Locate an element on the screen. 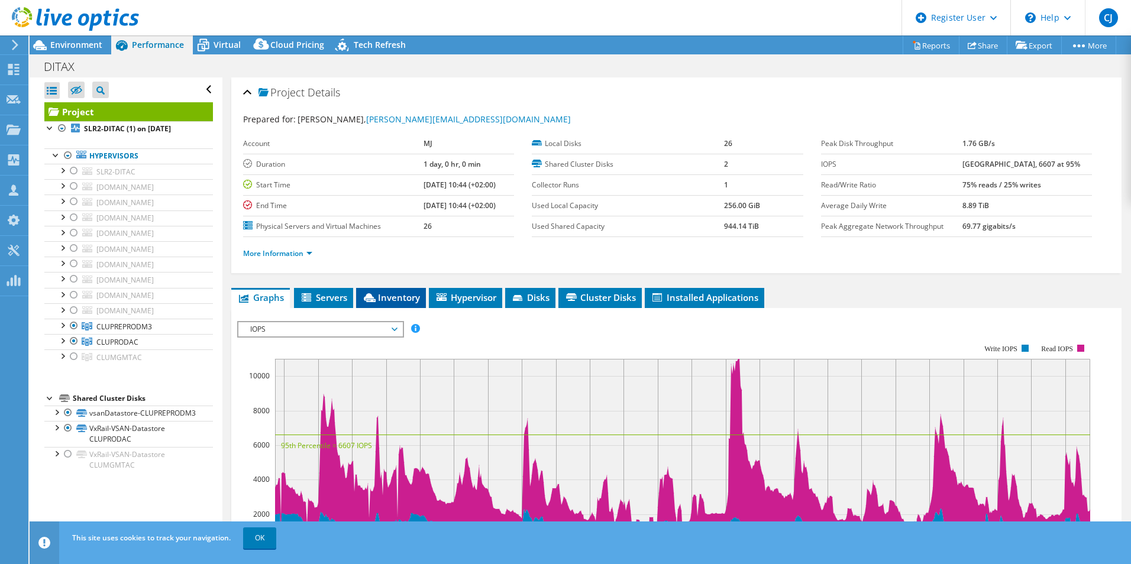 This screenshot has width=1131, height=564. a: vsanDatastore-CLUPREPRODM3 is located at coordinates (128, 413).